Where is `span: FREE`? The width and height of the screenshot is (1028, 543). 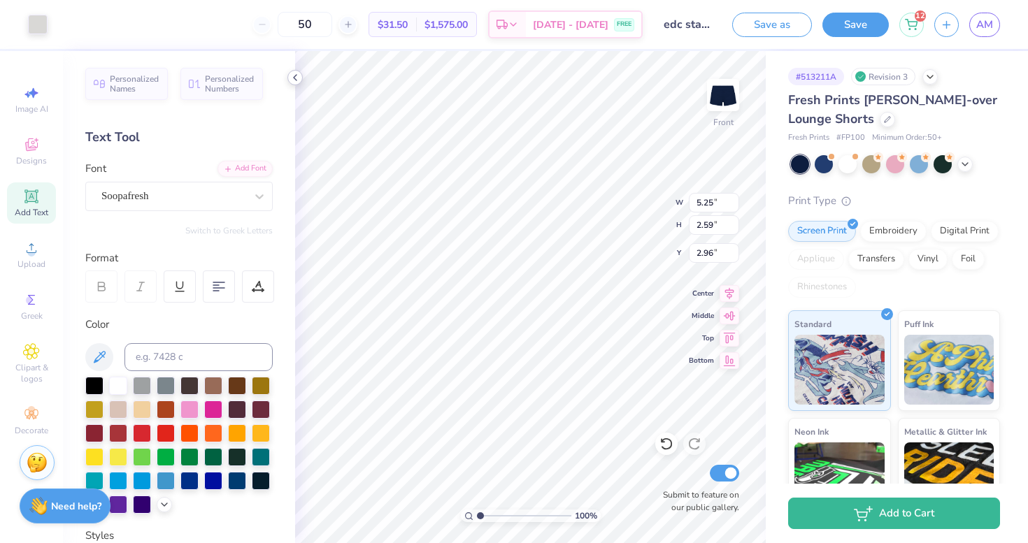 span: FREE is located at coordinates (624, 24).